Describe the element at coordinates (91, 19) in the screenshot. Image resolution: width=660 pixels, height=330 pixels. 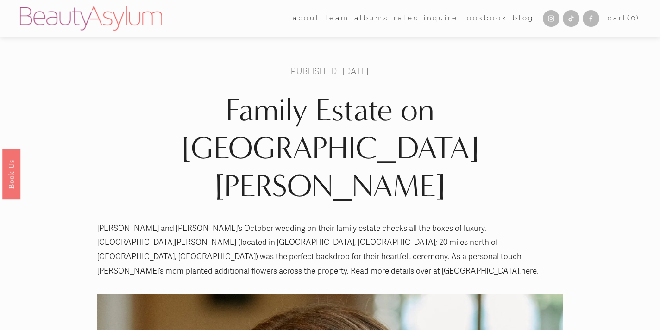
I see `img: Beauty Asylum | Bridal Hair &amp; Makeup Charlotte &amp; Atlanta` at that location.